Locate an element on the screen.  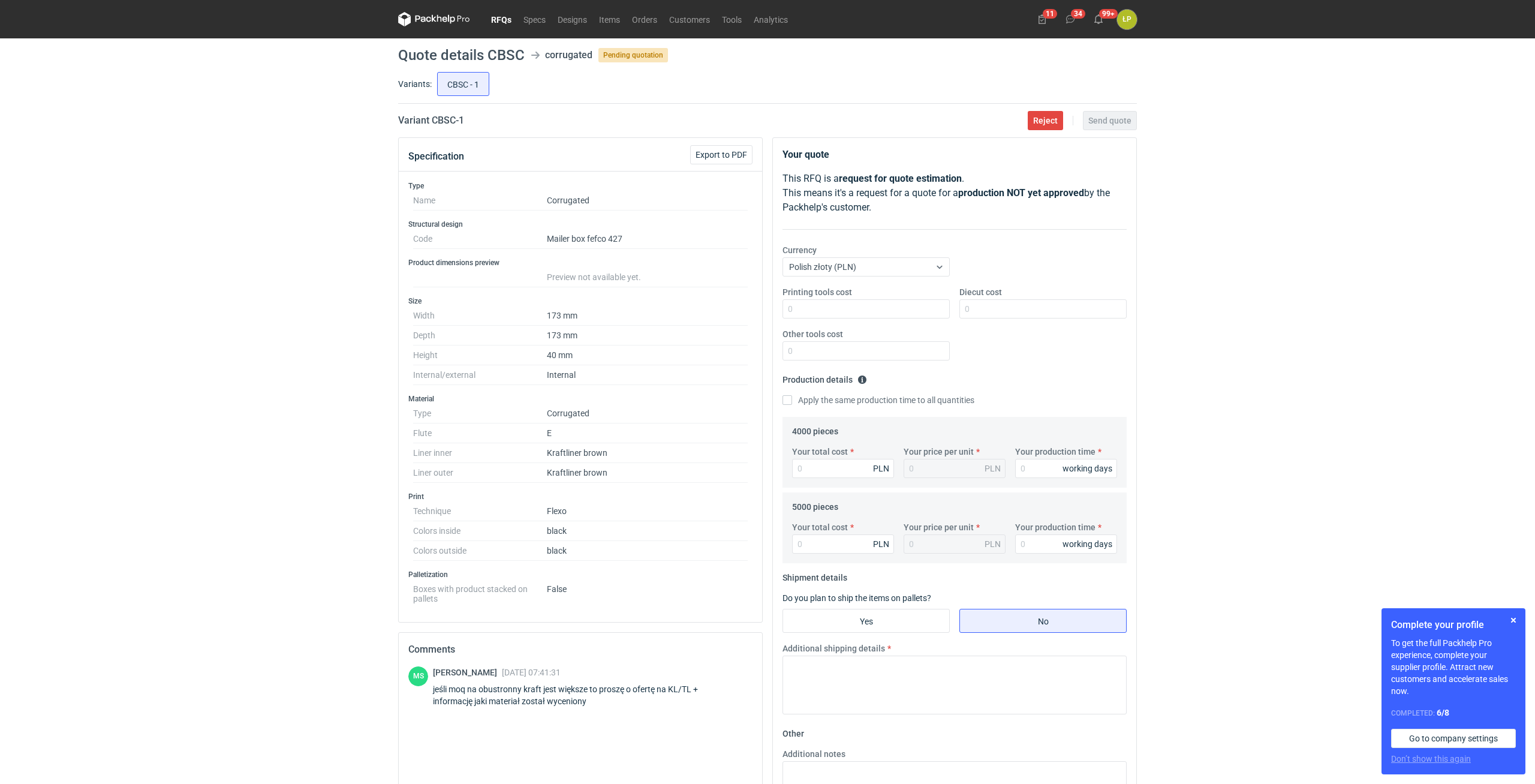
dt: Boxes with product stacked on pallets is located at coordinates (480, 591).